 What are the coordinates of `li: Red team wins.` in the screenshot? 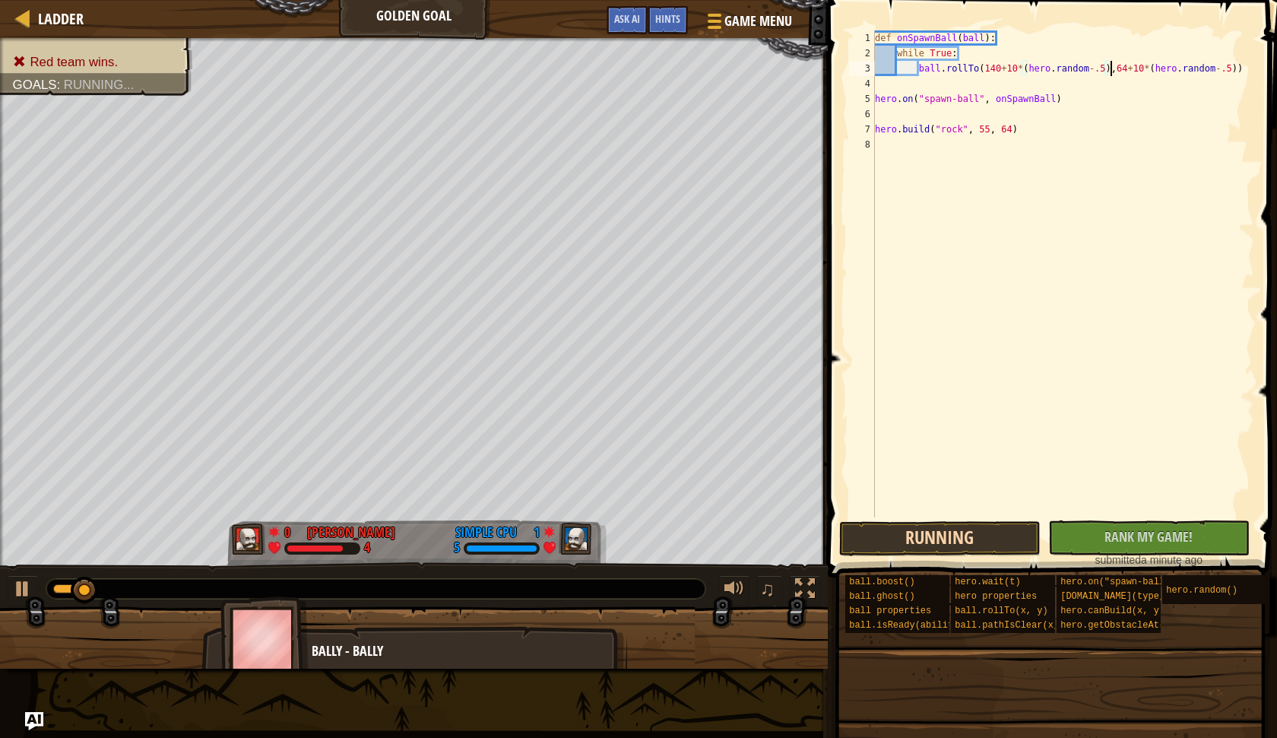 It's located at (96, 62).